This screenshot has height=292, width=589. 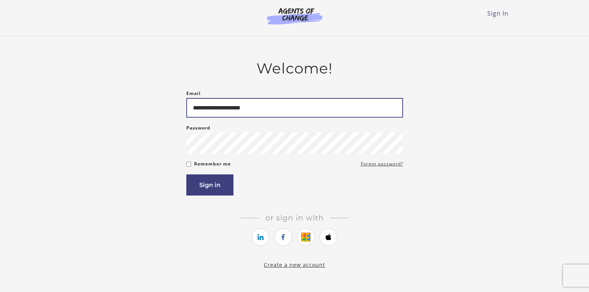 What do you see at coordinates (295, 68) in the screenshot?
I see `h2: Welcome!` at bounding box center [295, 68].